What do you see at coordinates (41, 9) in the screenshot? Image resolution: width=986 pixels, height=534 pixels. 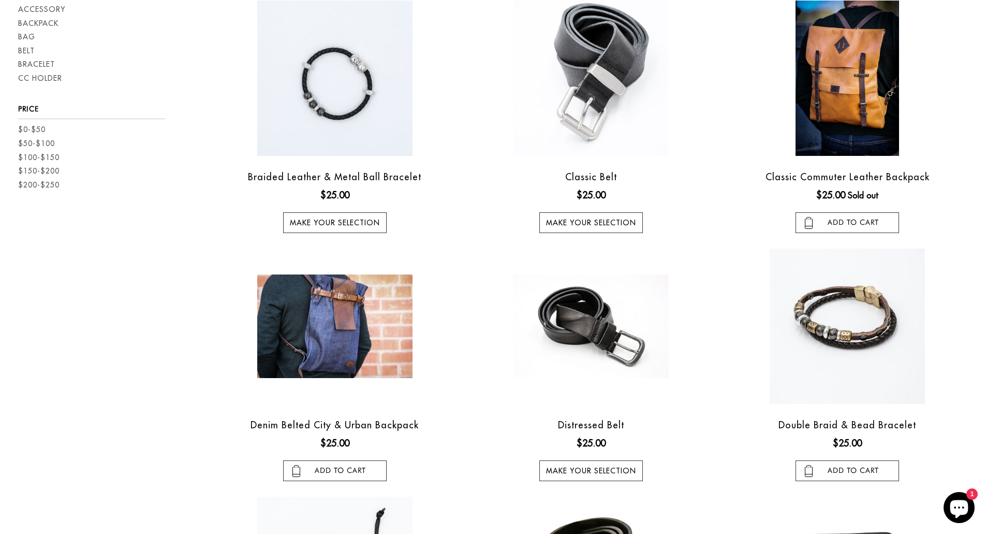 I see `a: Accessory` at bounding box center [41, 9].